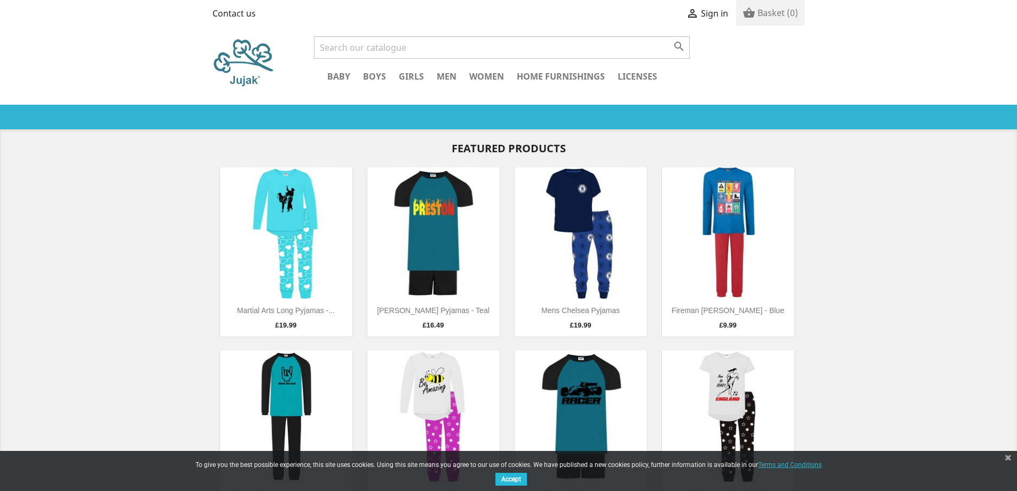 This screenshot has width=1017, height=491. Describe the element at coordinates (433, 233) in the screenshot. I see `img: Preston Short Pyjamas - Teal` at that location.